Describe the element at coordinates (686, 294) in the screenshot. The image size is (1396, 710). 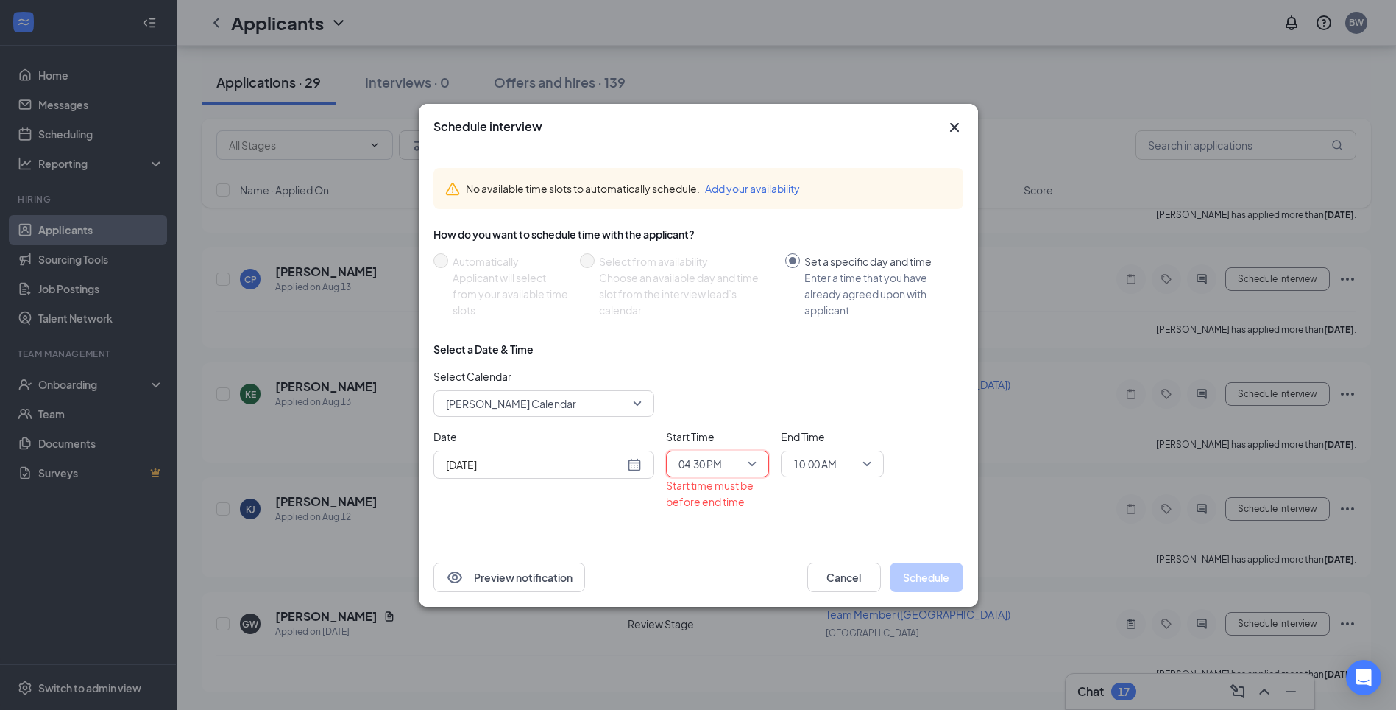
I see `div: Choose an available day and time slot from the interview lead’s calendar` at that location.